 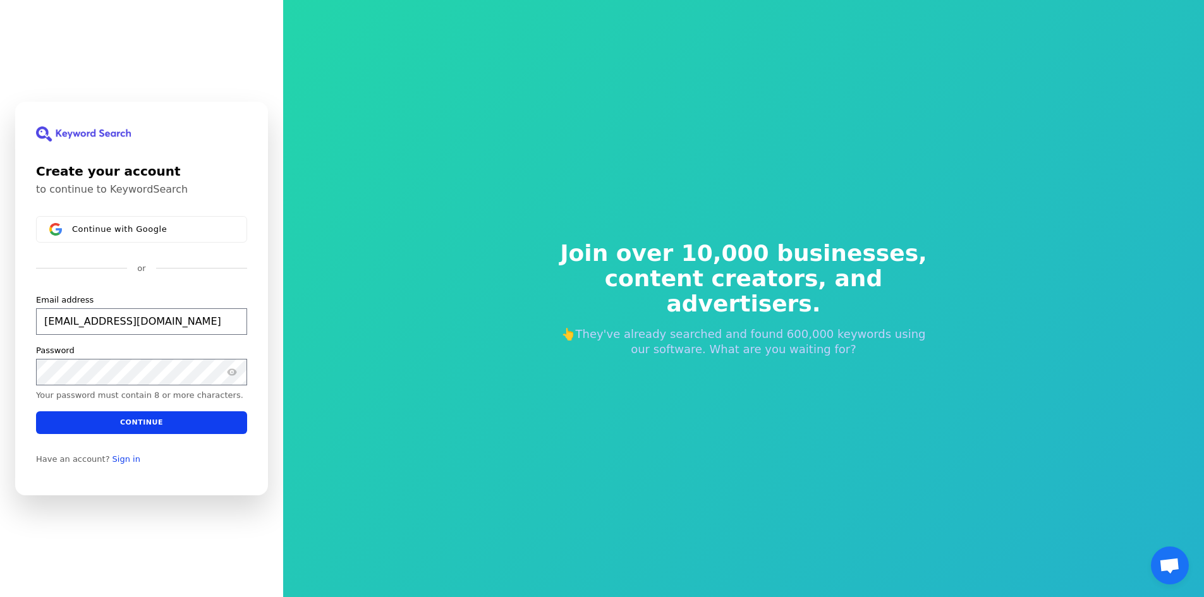 I want to click on p: to continue to KeywordSearch, so click(x=142, y=190).